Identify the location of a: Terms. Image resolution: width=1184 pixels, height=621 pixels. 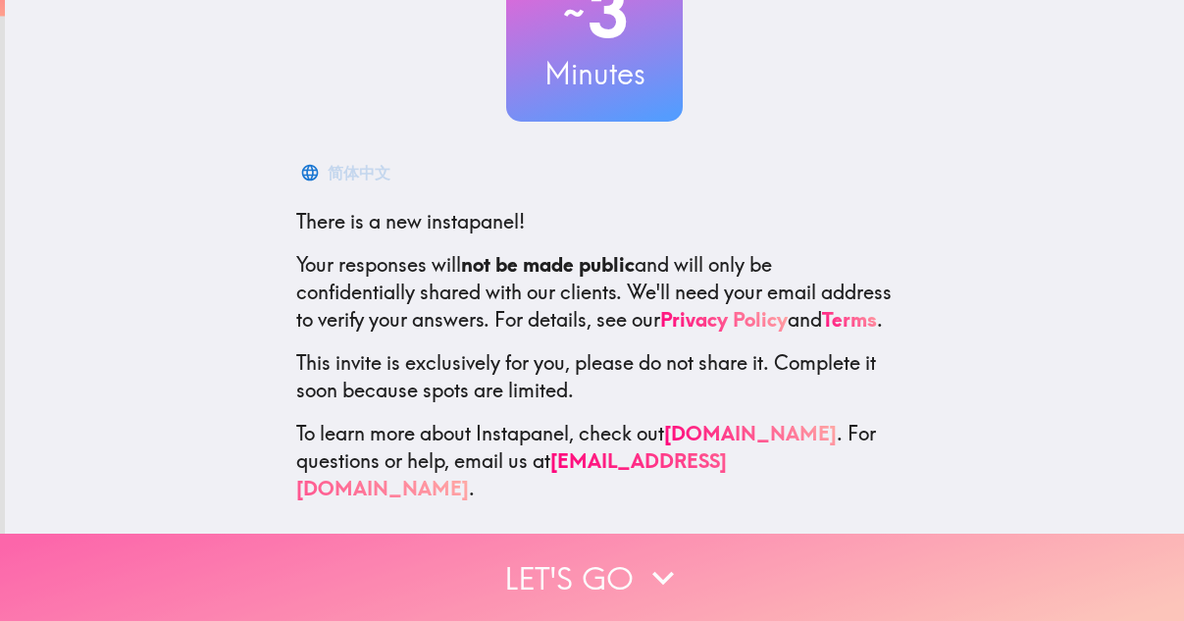
(849, 319).